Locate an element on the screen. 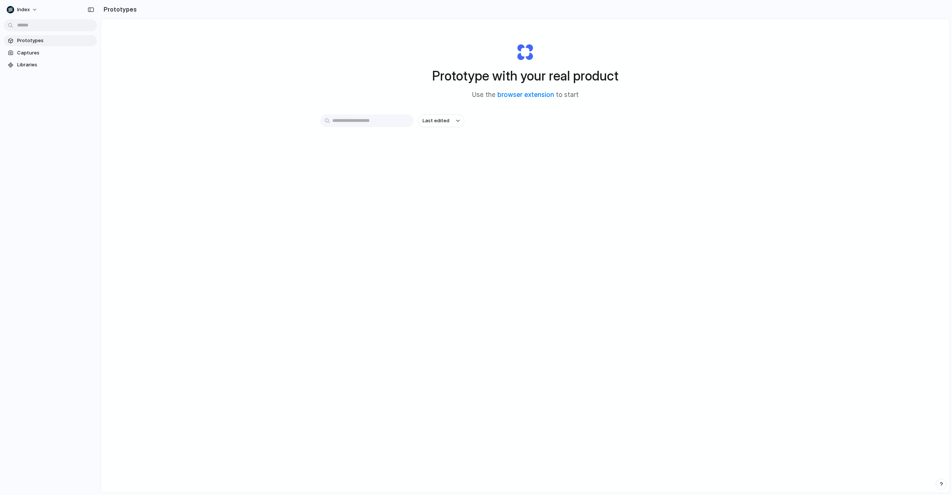 The image size is (952, 495). a: Captures is located at coordinates (50, 53).